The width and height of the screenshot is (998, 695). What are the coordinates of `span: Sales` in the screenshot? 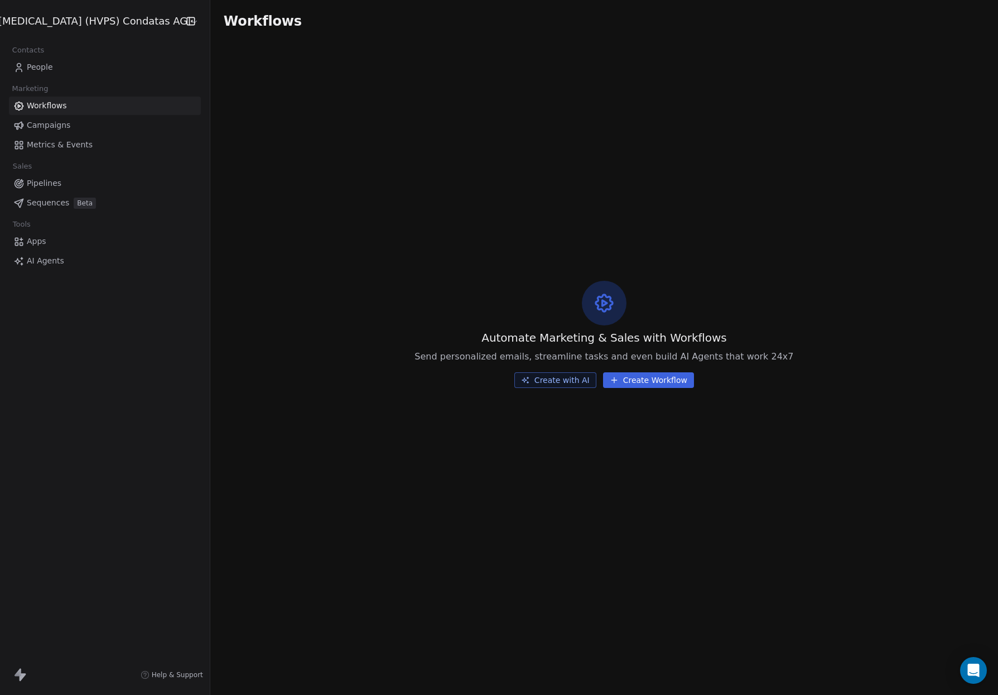 It's located at (22, 166).